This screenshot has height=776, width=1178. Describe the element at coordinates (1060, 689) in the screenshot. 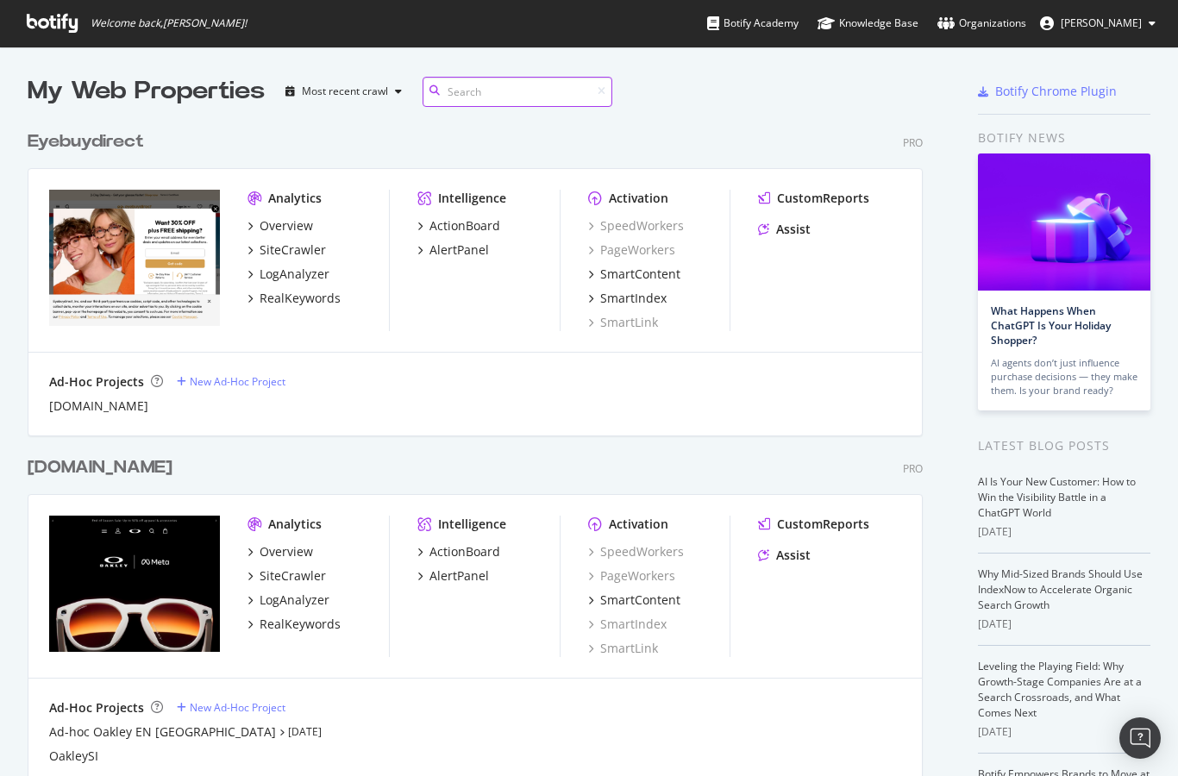

I see `a: Leveling the Playing Field: Why Growth-Stage Companies Are at a Search Crossroads, and What Comes...` at that location.